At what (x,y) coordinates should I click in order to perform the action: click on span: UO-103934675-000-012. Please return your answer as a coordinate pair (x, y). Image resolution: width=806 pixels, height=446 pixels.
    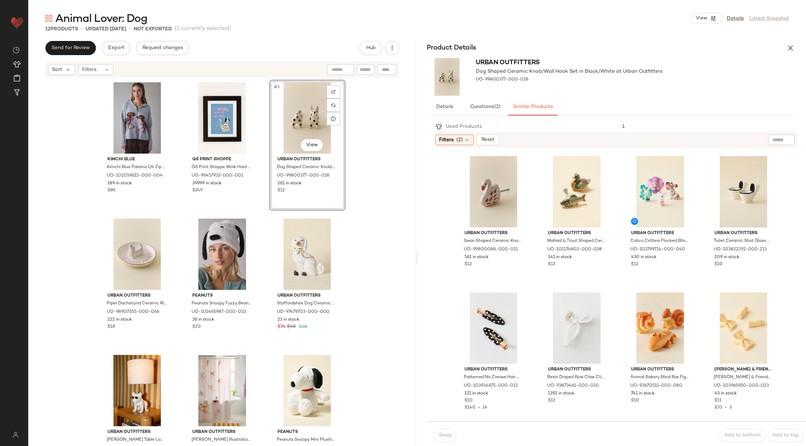
    Looking at the image, I should click on (491, 386).